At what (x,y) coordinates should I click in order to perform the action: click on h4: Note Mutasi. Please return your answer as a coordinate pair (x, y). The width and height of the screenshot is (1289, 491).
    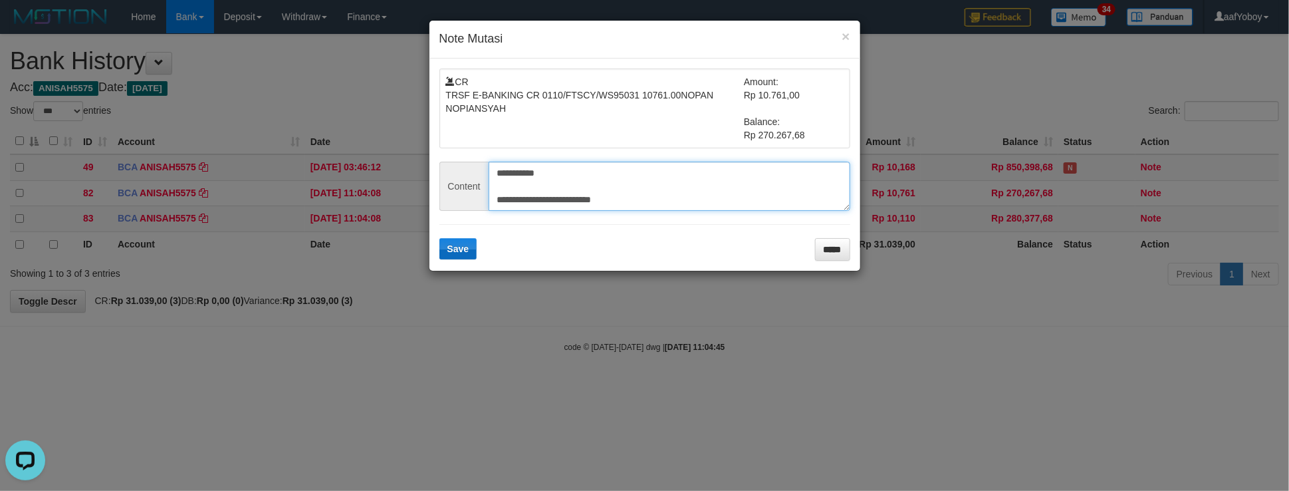
    Looking at the image, I should click on (645, 39).